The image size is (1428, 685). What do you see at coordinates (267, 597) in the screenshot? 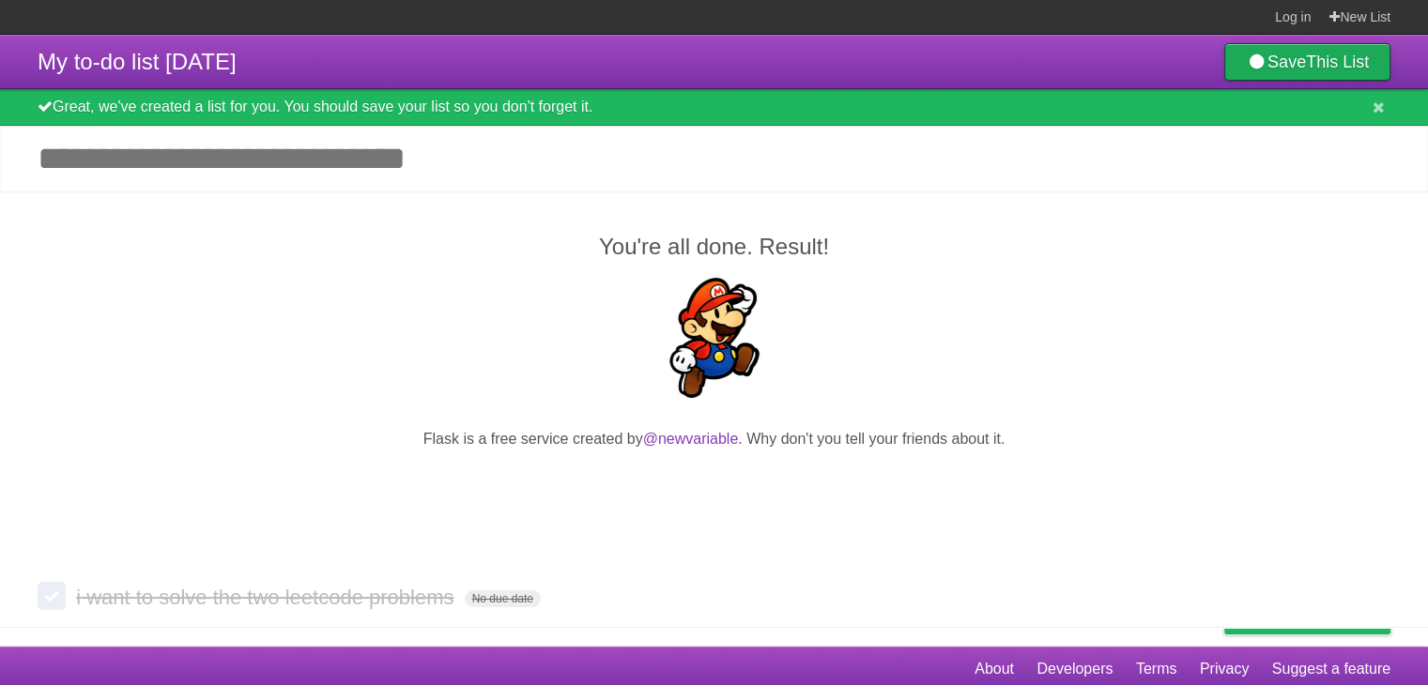
I see `span: i want to solve the two leetcode problems` at bounding box center [267, 597].